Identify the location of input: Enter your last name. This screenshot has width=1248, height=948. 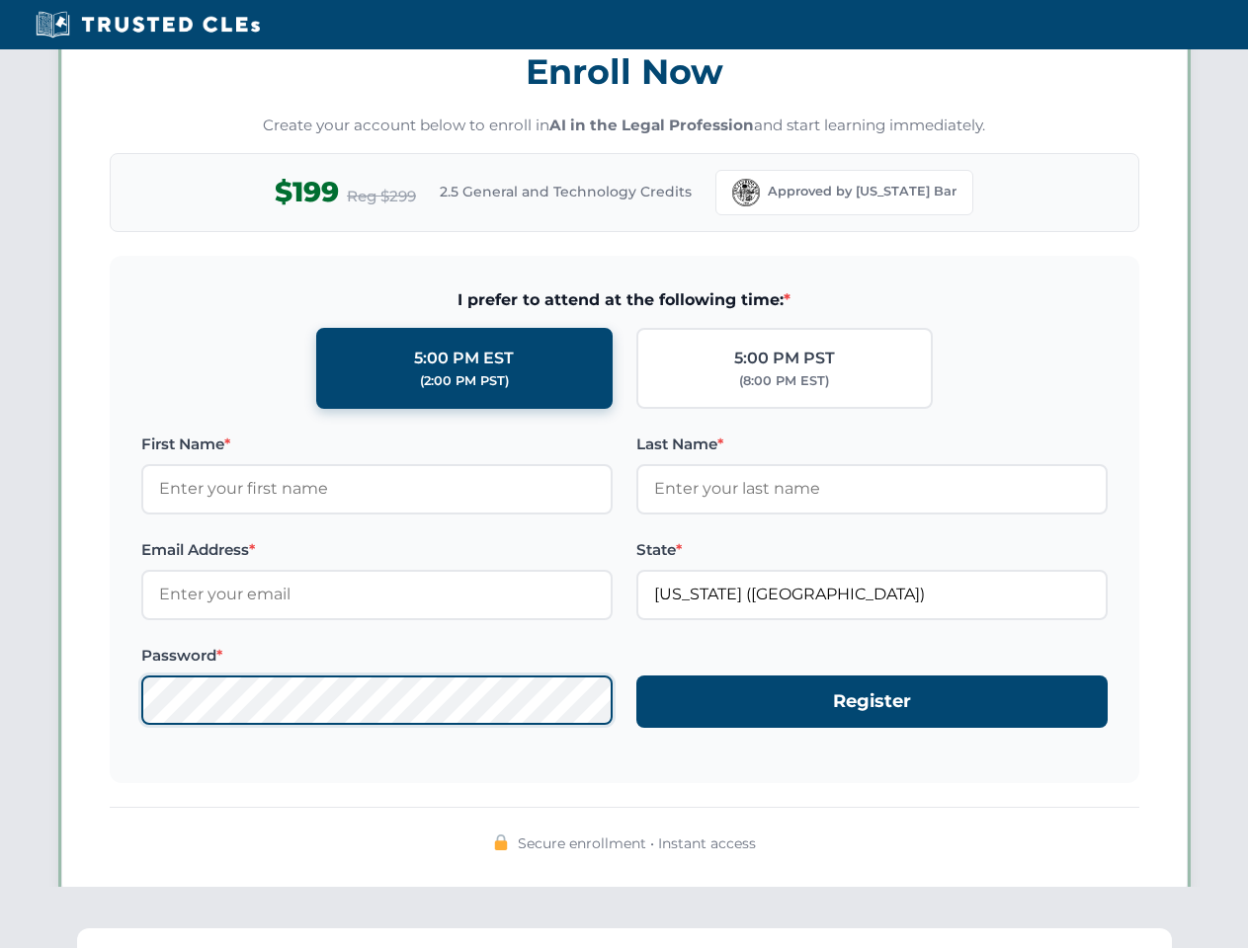
(871, 489).